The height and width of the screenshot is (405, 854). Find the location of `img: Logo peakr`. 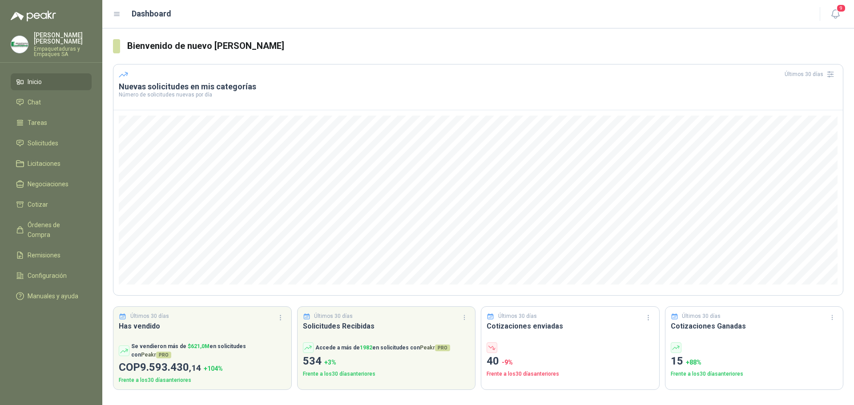

img: Logo peakr is located at coordinates (33, 16).